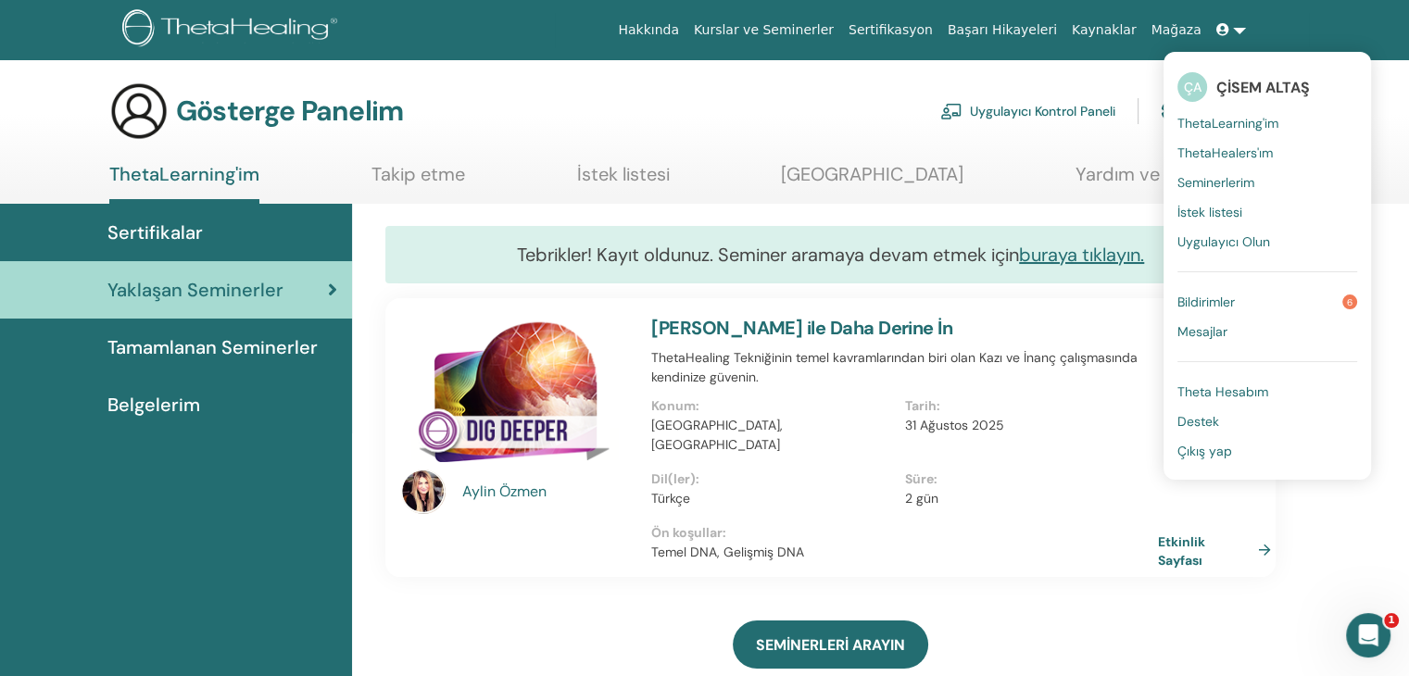 Image resolution: width=1409 pixels, height=676 pixels. What do you see at coordinates (1081, 255) in the screenshot?
I see `a: buraya tıklayın.` at bounding box center [1081, 255].